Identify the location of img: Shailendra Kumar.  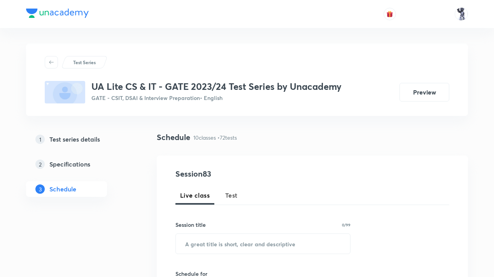
(461, 14).